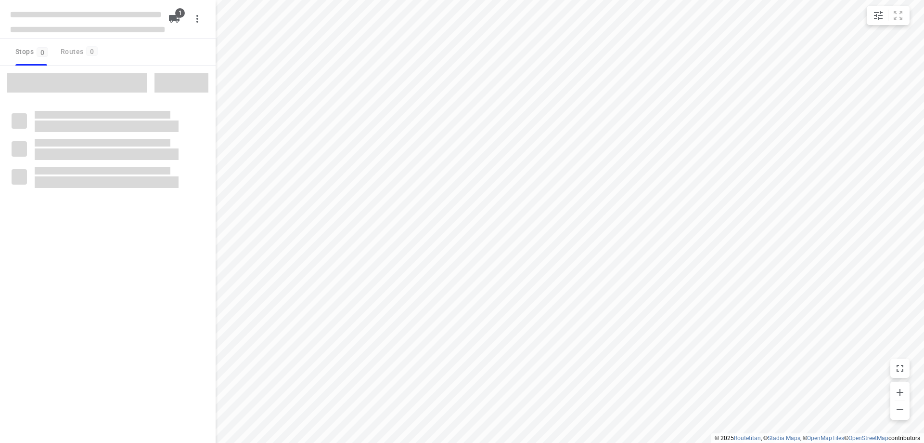 This screenshot has width=924, height=443. I want to click on a: Stadia Maps, so click(784, 438).